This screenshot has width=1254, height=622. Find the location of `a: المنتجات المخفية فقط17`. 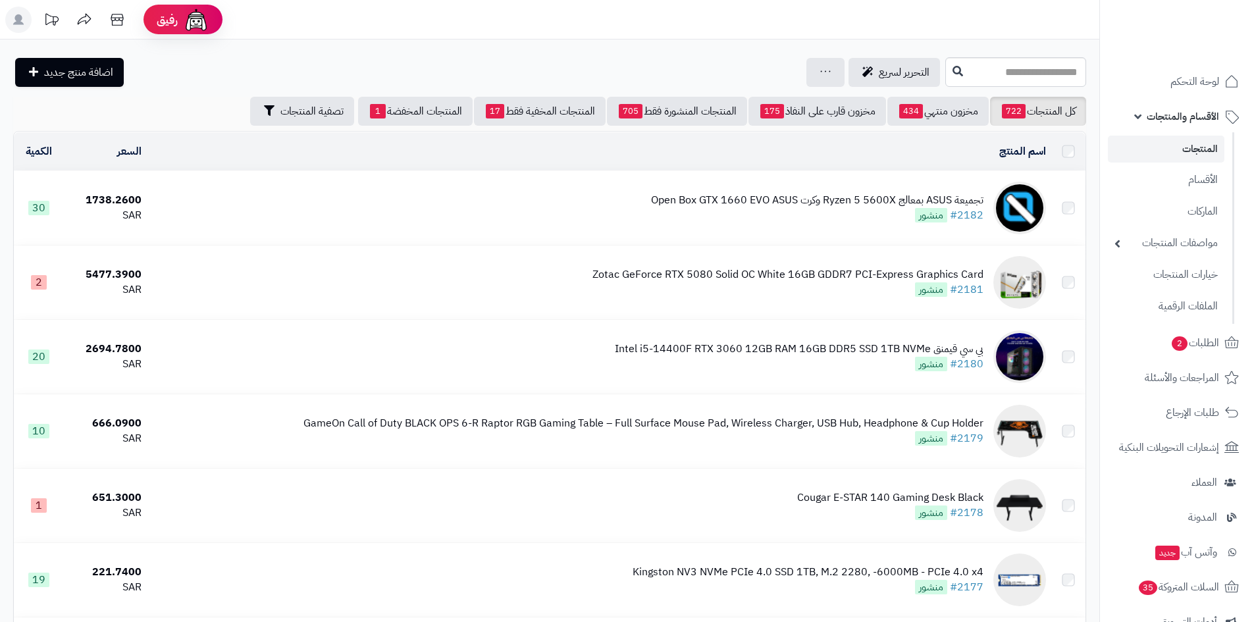

a: المنتجات المخفية فقط17 is located at coordinates (540, 111).